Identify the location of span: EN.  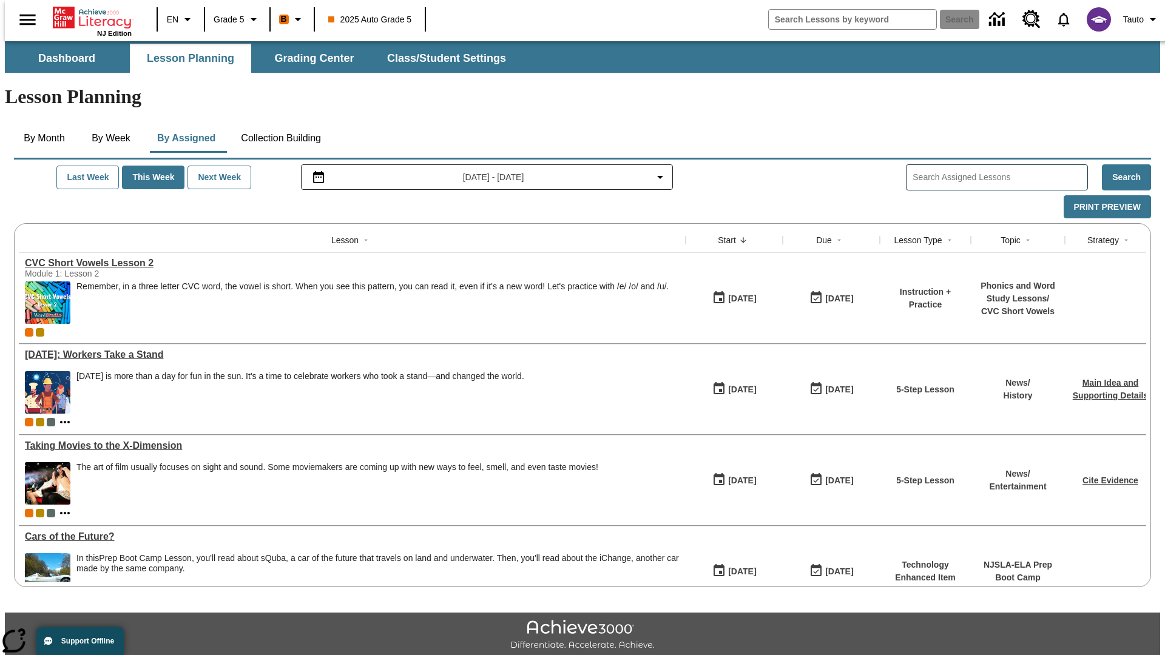
(172, 19).